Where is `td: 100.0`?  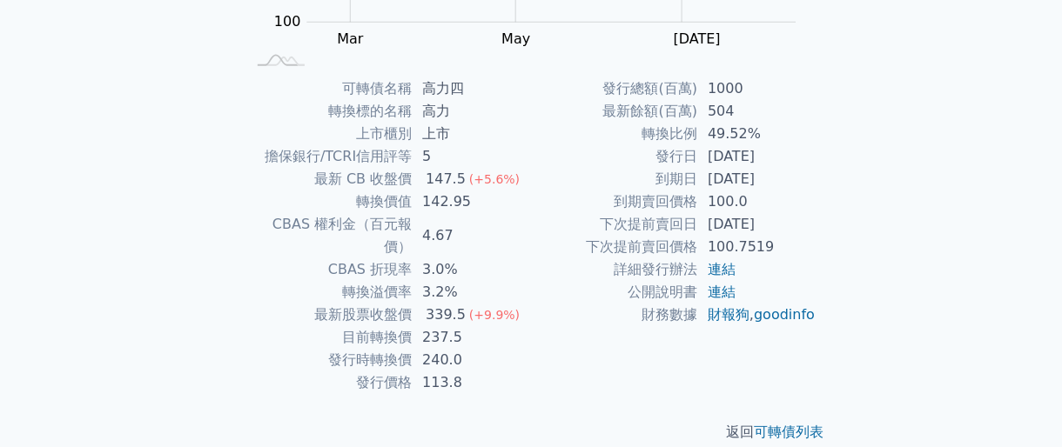
td: 100.0 is located at coordinates (756, 202).